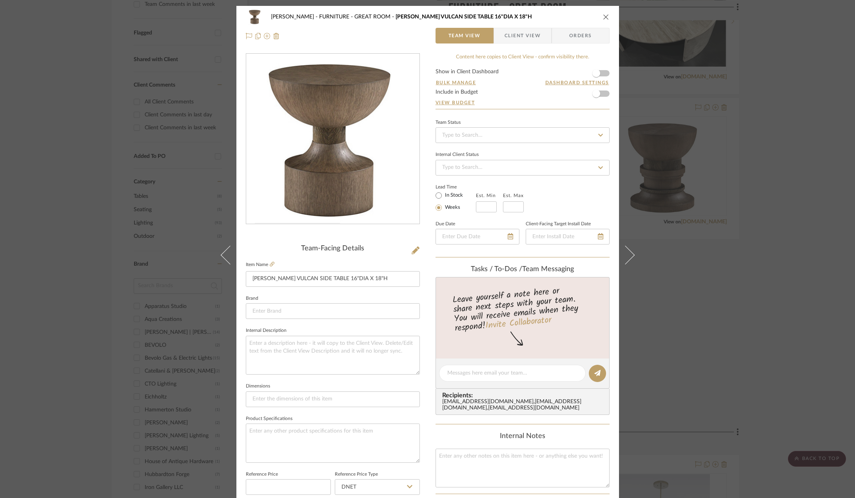 Image resolution: width=855 pixels, height=498 pixels. What do you see at coordinates (568, 237) in the screenshot?
I see `input: Enter Install Date` at bounding box center [568, 237].